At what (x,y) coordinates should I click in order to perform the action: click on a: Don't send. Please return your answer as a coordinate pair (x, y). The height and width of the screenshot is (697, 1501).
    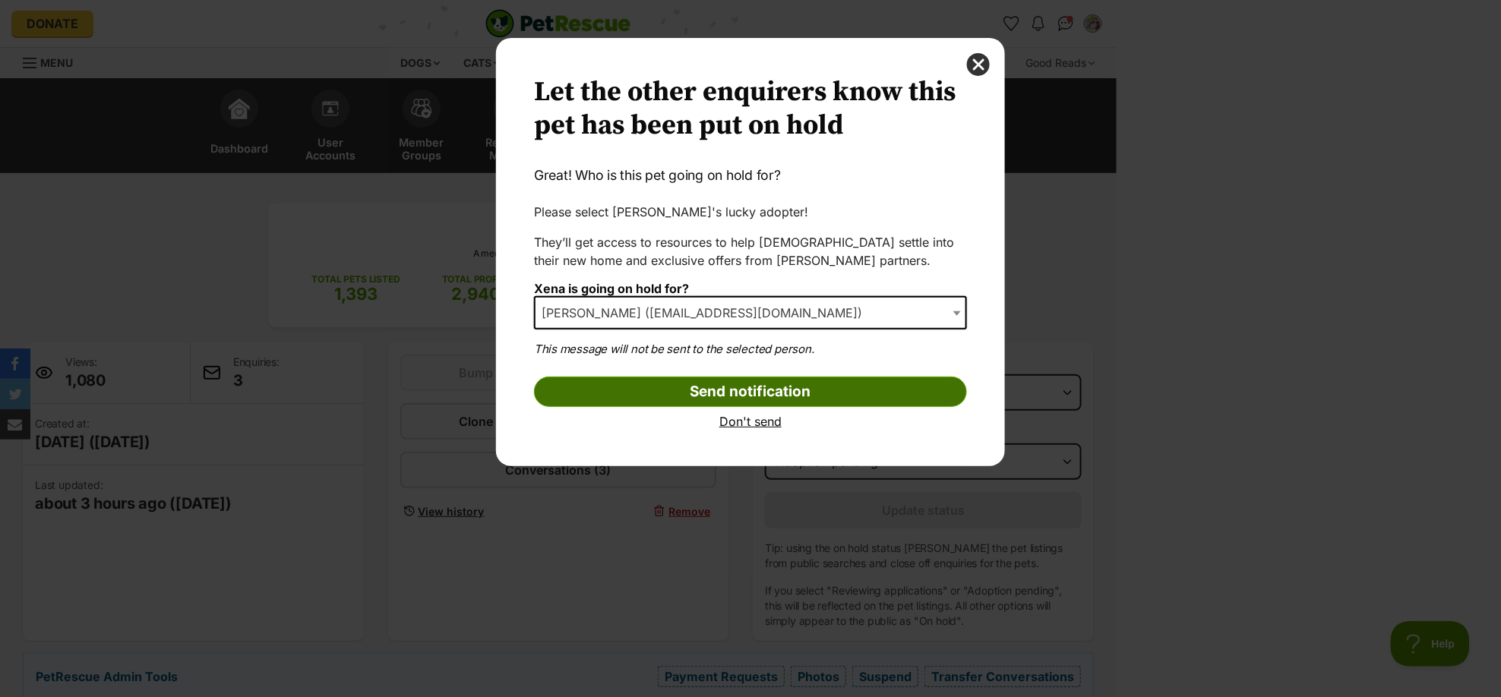
    Looking at the image, I should click on (750, 421).